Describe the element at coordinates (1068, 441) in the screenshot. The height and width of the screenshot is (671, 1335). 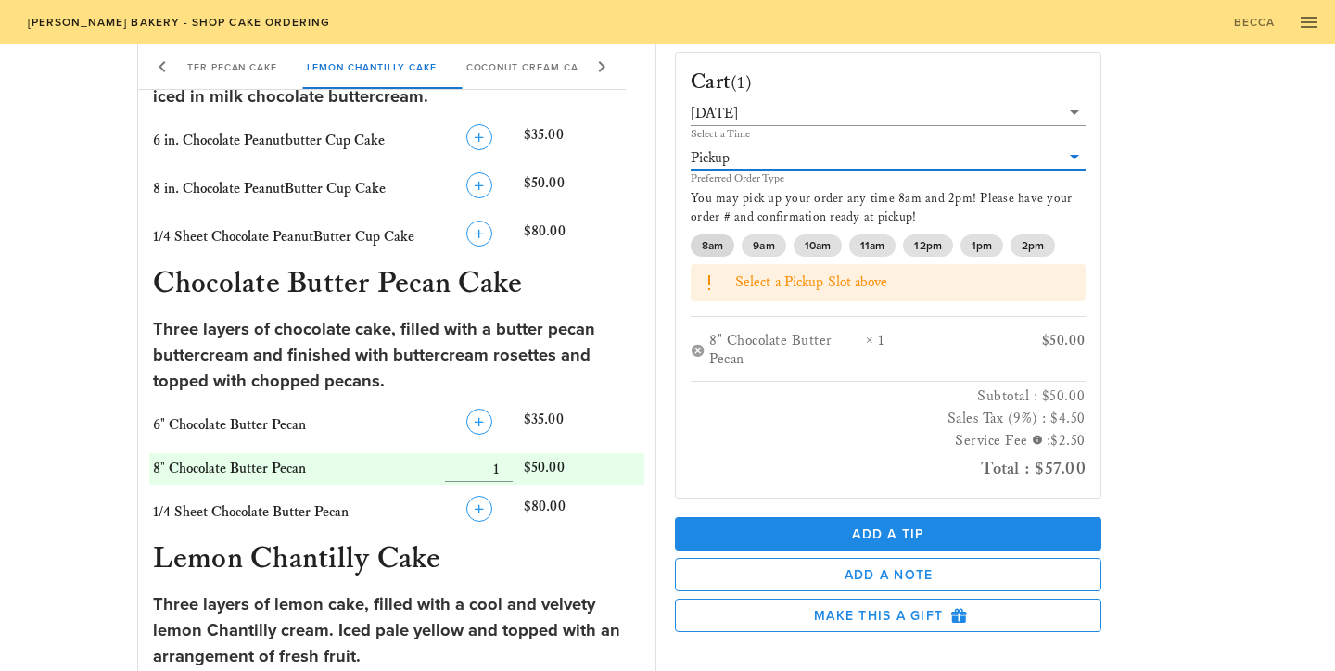
I see `span: $2.50` at that location.